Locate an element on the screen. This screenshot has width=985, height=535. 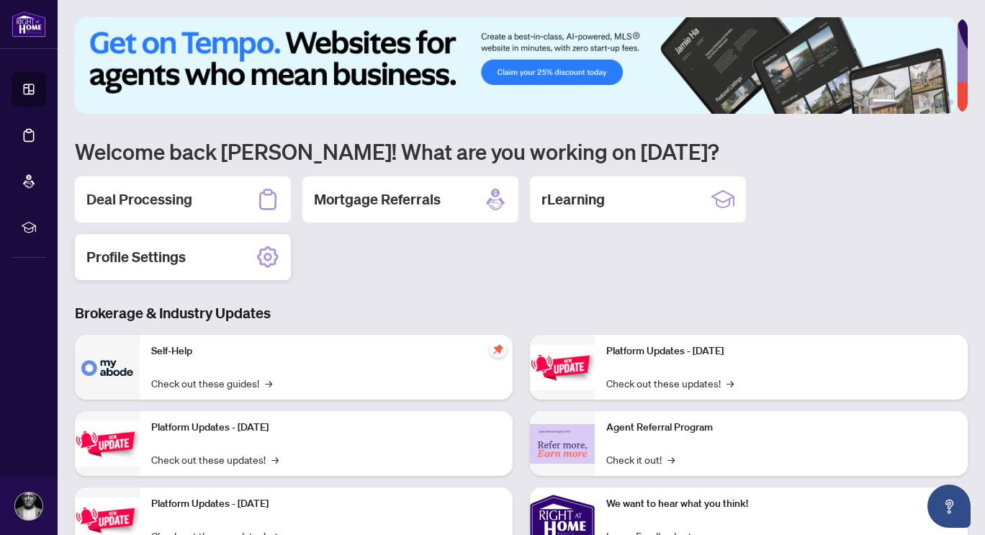
h2: Profile Settings is located at coordinates (136, 257).